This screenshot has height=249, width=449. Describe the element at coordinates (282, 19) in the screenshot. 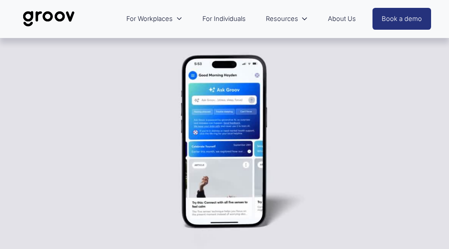

I see `span: Resources` at that location.